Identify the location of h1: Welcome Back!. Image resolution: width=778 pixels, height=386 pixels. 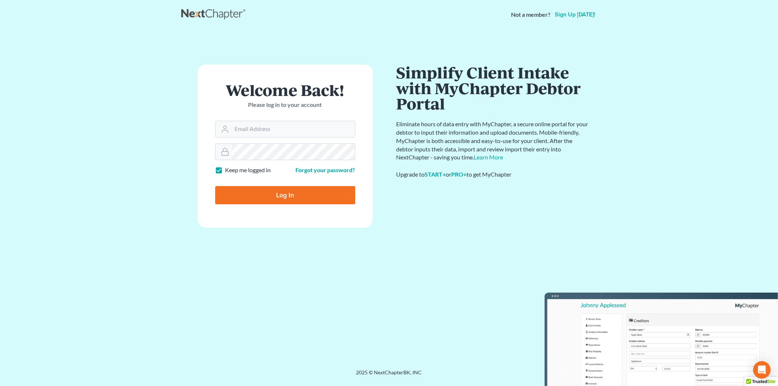
(285, 90).